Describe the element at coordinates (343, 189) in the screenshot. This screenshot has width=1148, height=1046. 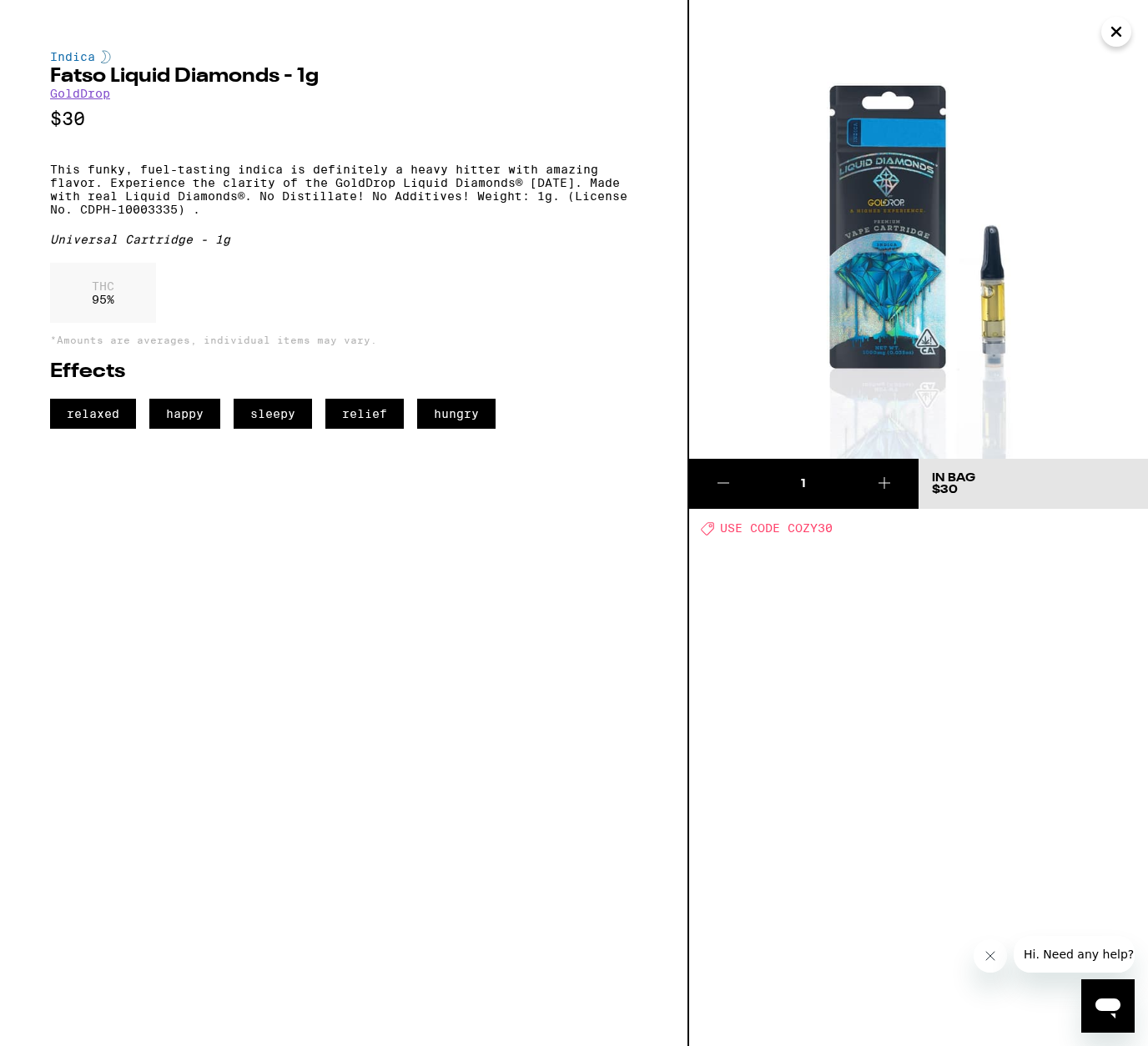
I see `p: This funky, fuel-tasting indica is definitely a heavy hitter with amazing flavor. Experience the ...` at that location.